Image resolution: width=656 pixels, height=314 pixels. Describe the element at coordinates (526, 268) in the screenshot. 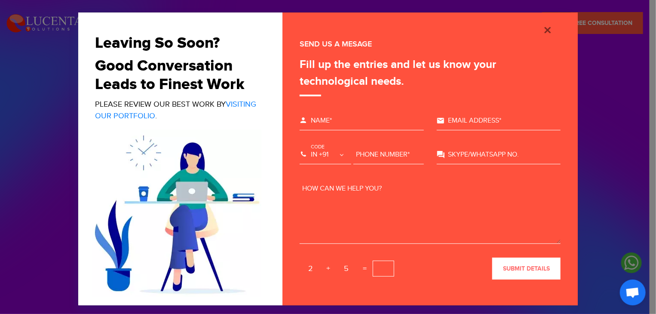

I see `span: submit details` at that location.